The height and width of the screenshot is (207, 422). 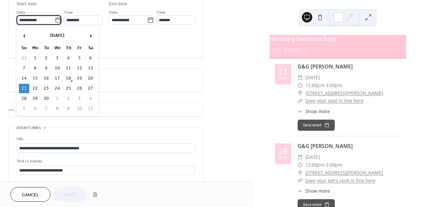 I want to click on td: 22, so click(x=35, y=88).